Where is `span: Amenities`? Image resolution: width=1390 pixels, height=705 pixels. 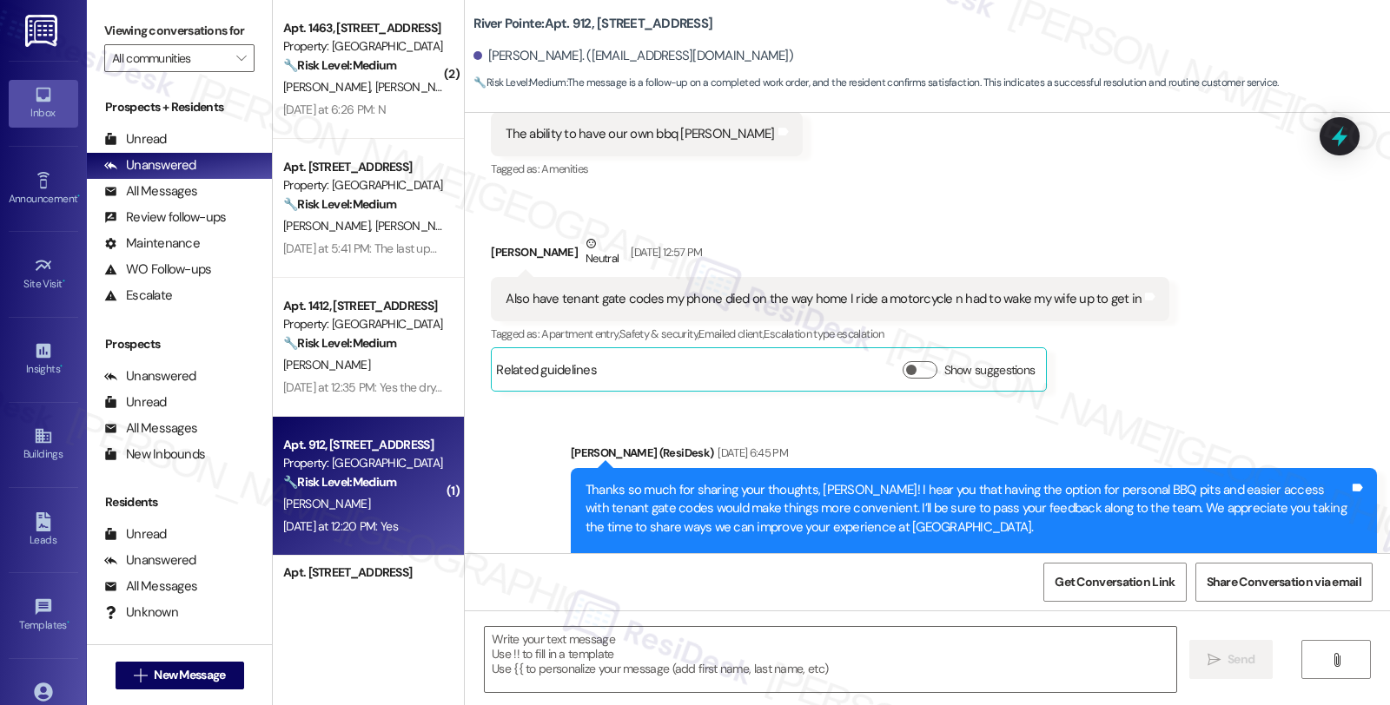
span: Amenities is located at coordinates (565, 168).